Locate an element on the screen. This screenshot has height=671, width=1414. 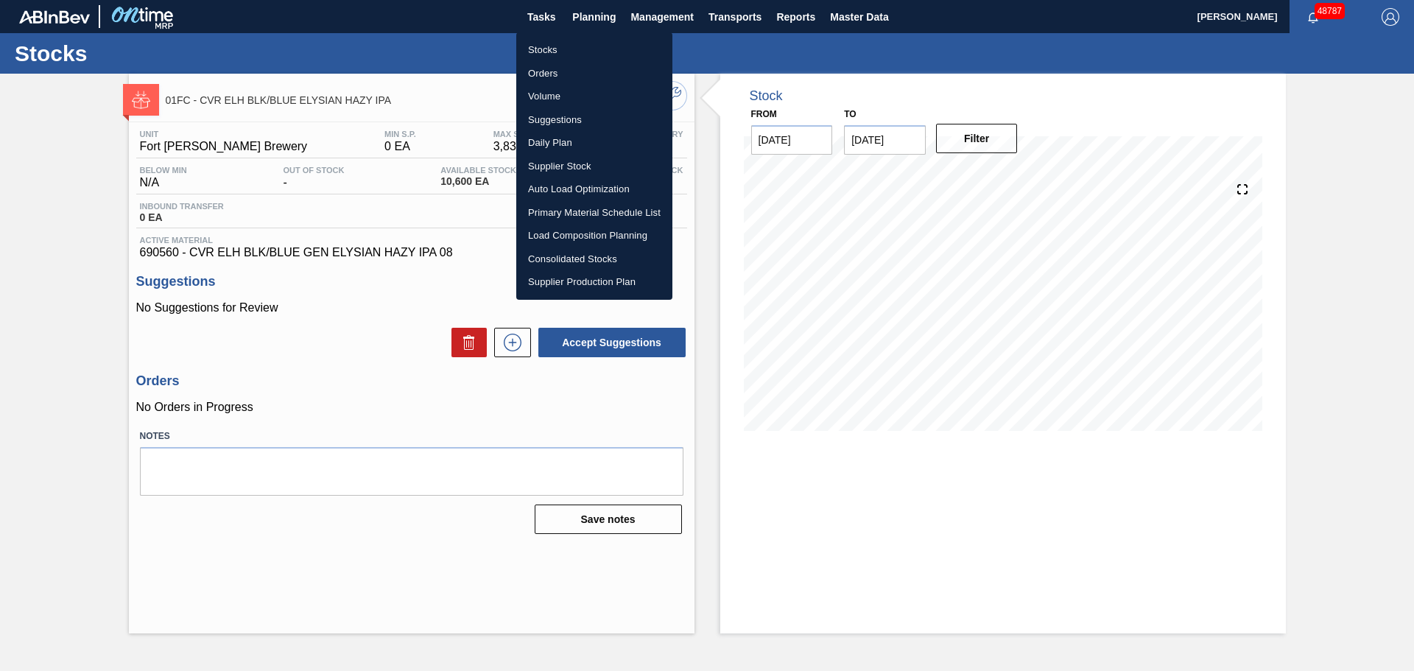
a: Daily Plan is located at coordinates (594, 143).